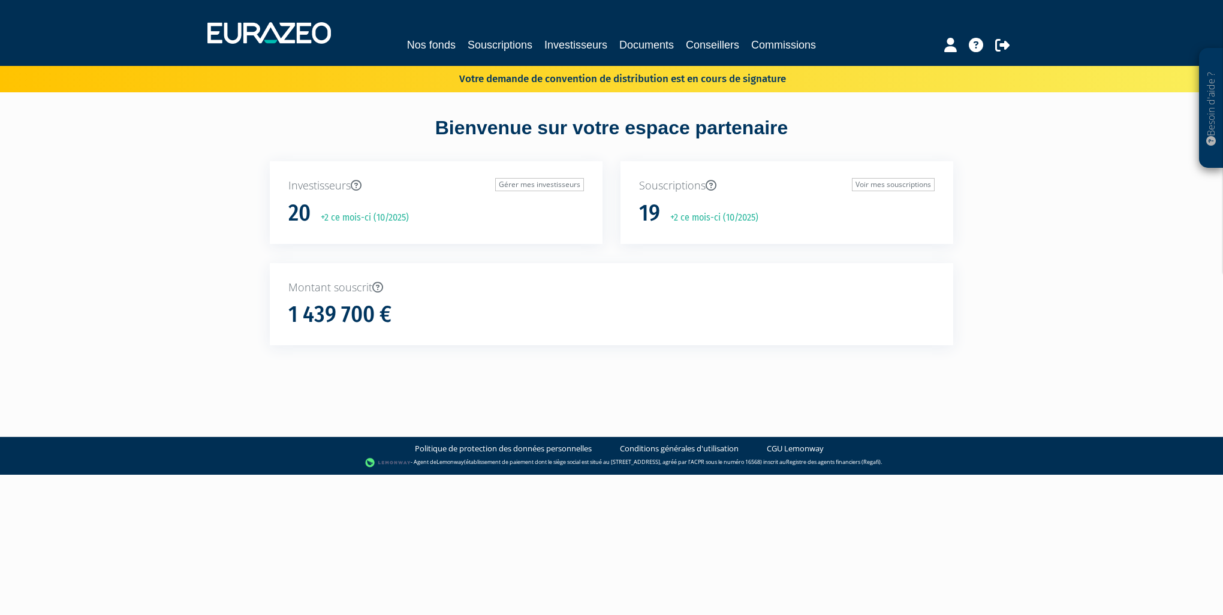 The image size is (1223, 615). Describe the element at coordinates (611, 138) in the screenshot. I see `div: Bienvenue sur votre espace partenaire` at that location.